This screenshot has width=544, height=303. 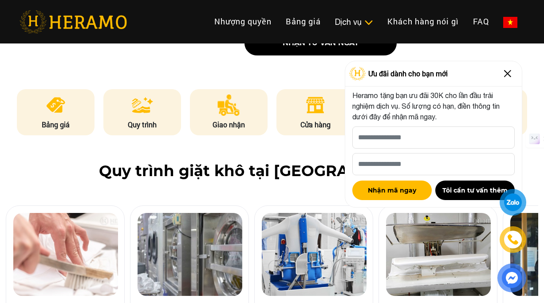 I want to click on img: process.png, so click(x=142, y=105).